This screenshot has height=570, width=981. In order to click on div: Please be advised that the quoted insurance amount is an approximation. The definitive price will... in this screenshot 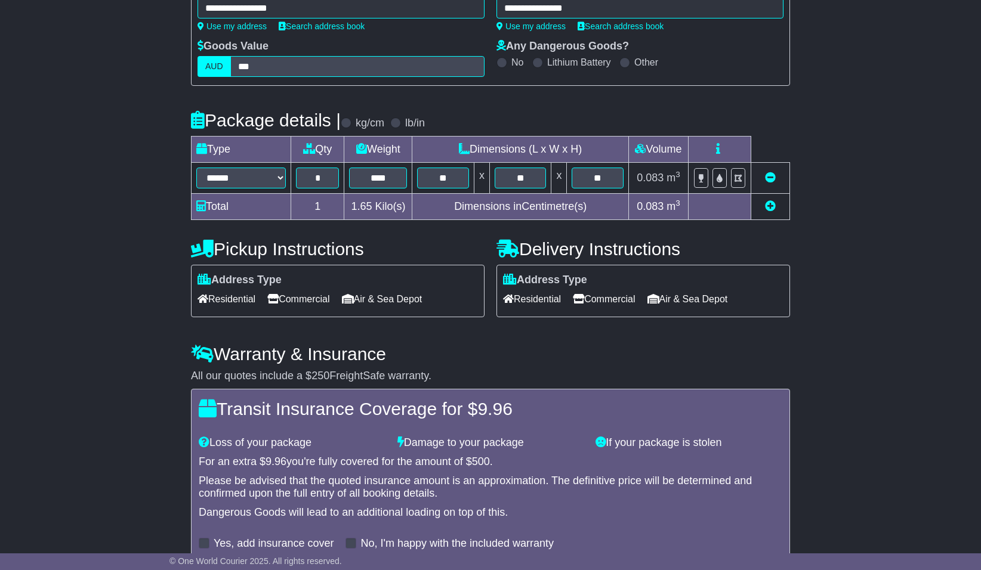, I will do `click(490, 487)`.